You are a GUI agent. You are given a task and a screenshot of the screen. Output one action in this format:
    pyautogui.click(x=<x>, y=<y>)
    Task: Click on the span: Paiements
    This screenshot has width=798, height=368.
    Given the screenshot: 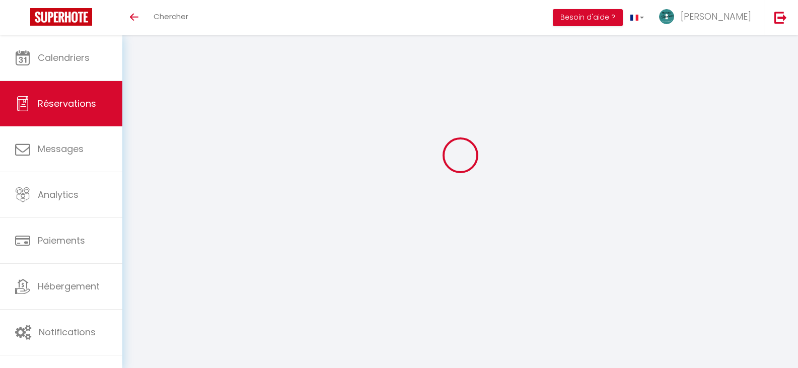 What is the action you would take?
    pyautogui.click(x=61, y=240)
    